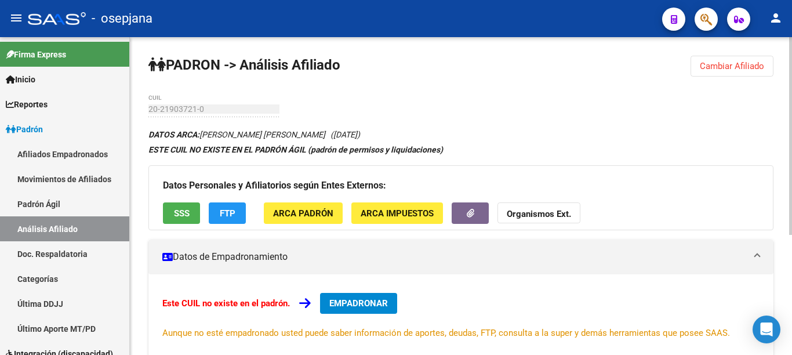 Image resolution: width=792 pixels, height=355 pixels. I want to click on strong: DATOS ARCA:, so click(174, 134).